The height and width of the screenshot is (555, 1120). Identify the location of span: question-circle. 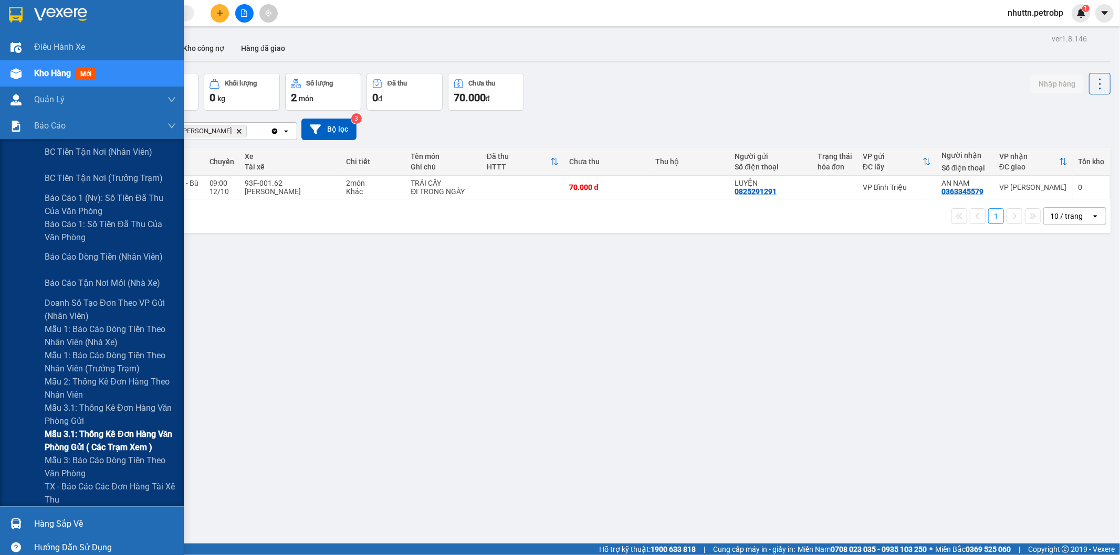
(16, 548).